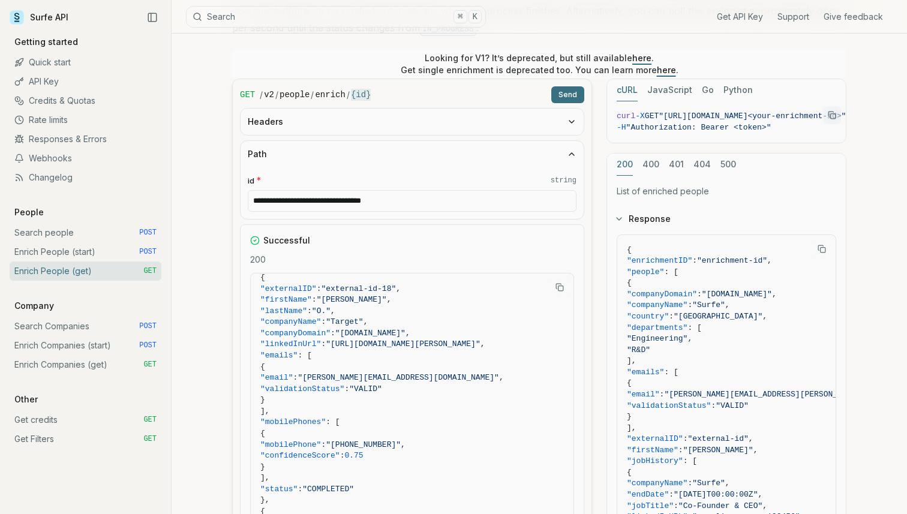 Image resolution: width=907 pixels, height=514 pixels. I want to click on button: cURL, so click(627, 90).